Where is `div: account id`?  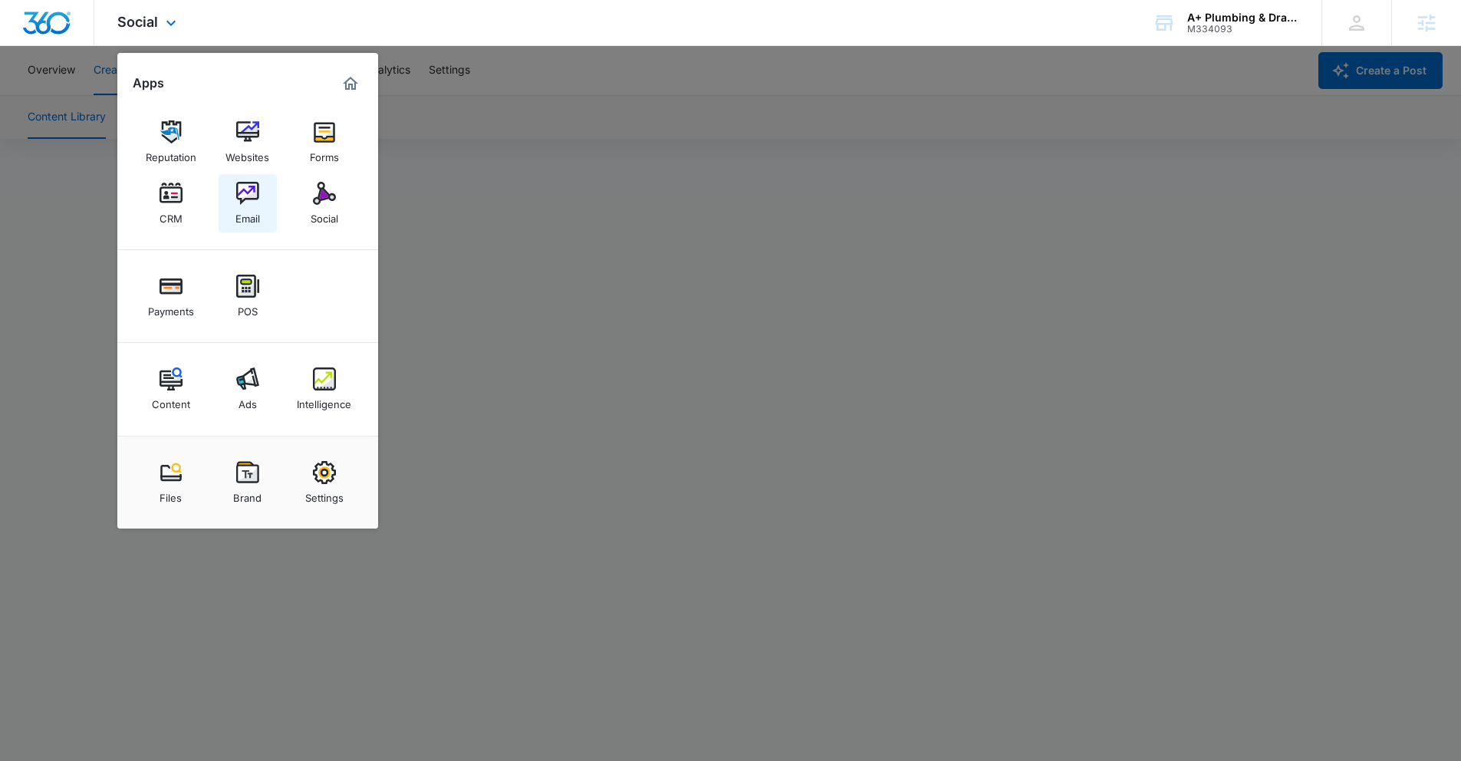
div: account id is located at coordinates (1244, 29).